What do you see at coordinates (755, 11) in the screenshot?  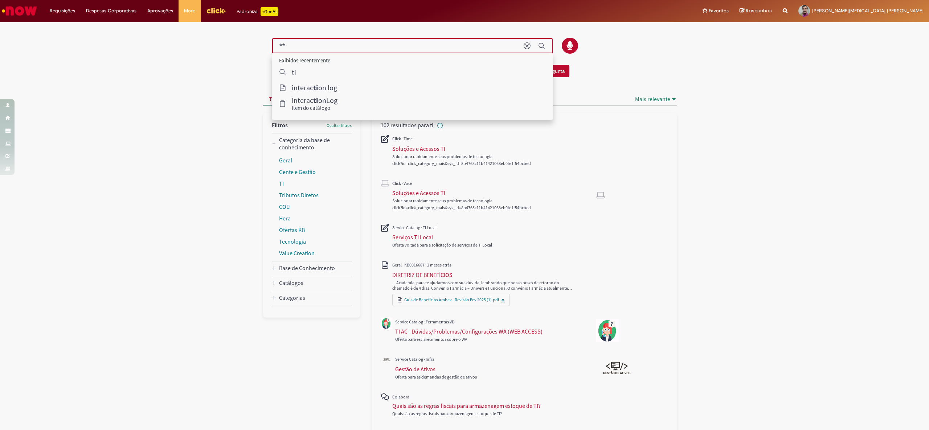 I see `a: Rascunhos` at bounding box center [755, 11].